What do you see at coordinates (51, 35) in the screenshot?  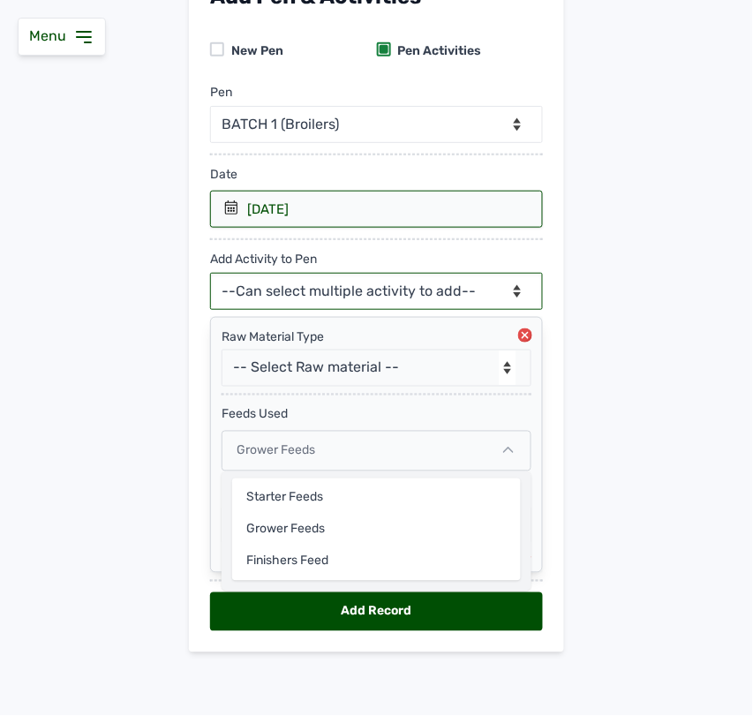 I see `span: Menu` at bounding box center [51, 35].